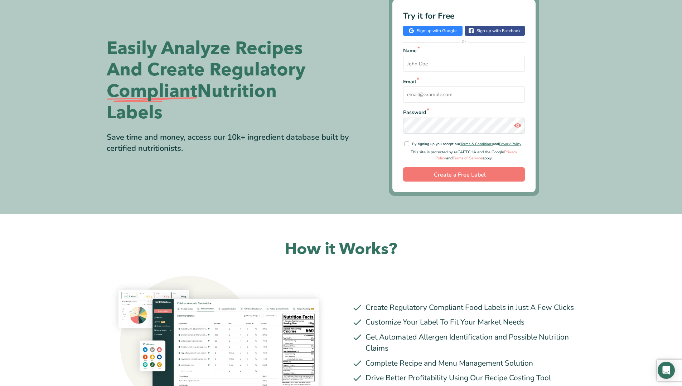  What do you see at coordinates (464, 50) in the screenshot?
I see `span: Name` at bounding box center [464, 50].